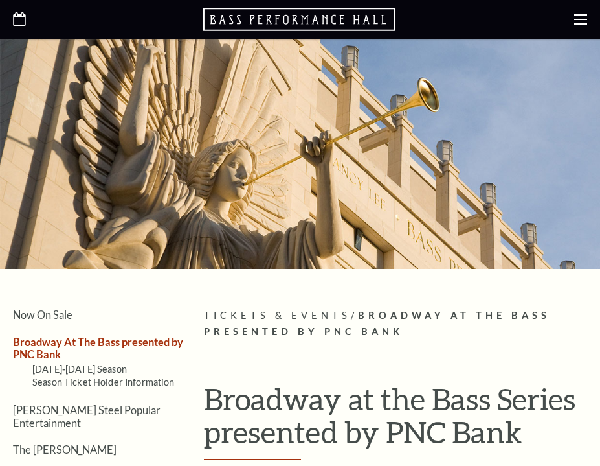 The image size is (600, 466). What do you see at coordinates (277, 315) in the screenshot?
I see `span: Tickets & Events` at bounding box center [277, 315].